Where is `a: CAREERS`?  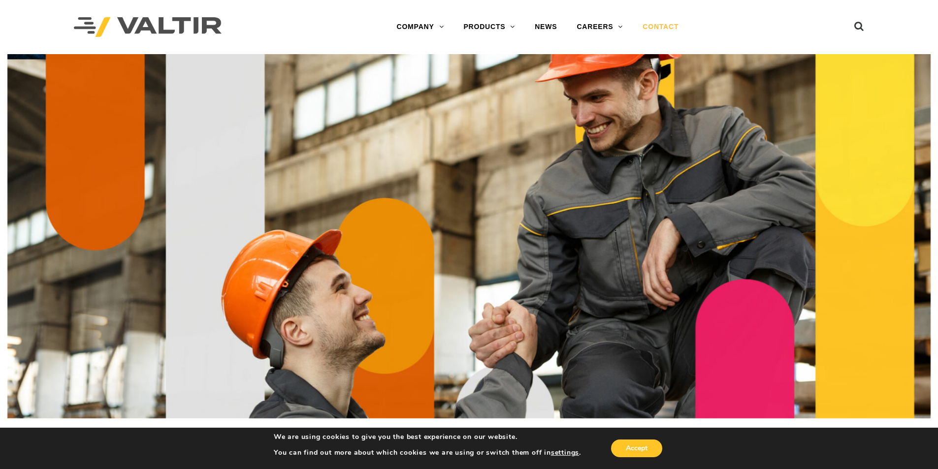
a: CAREERS is located at coordinates (600, 27).